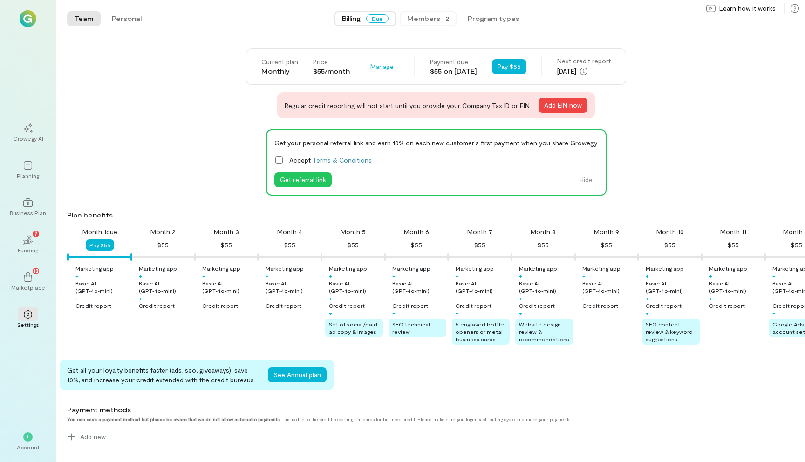 This screenshot has width=805, height=462. What do you see at coordinates (28, 213) in the screenshot?
I see `div: Business Plan` at bounding box center [28, 213].